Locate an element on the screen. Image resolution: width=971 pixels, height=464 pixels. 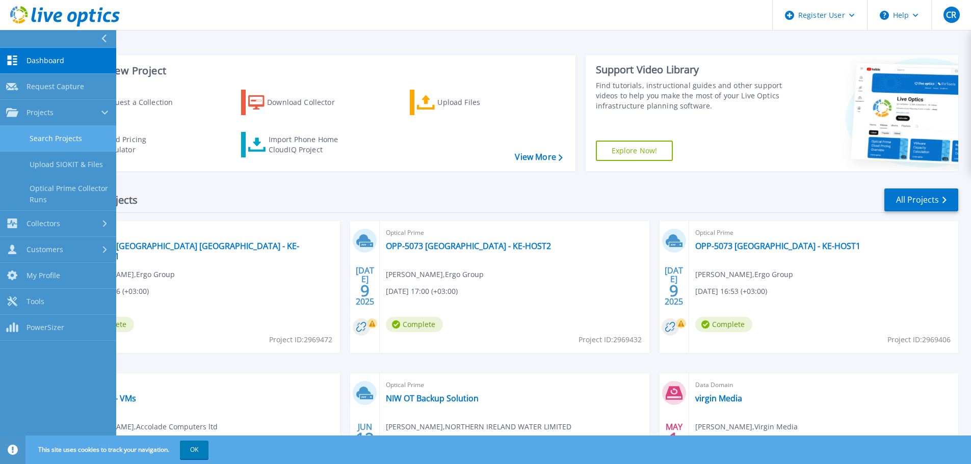
span: Request Capture is located at coordinates (55, 87).